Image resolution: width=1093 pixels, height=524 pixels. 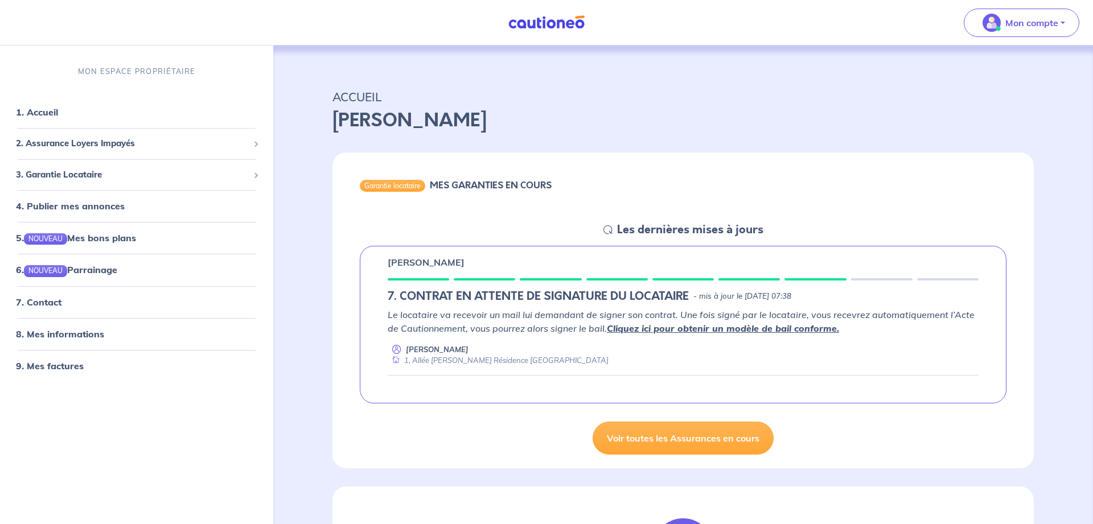 What do you see at coordinates (60, 334) in the screenshot?
I see `a: 8. Mes informations` at bounding box center [60, 334].